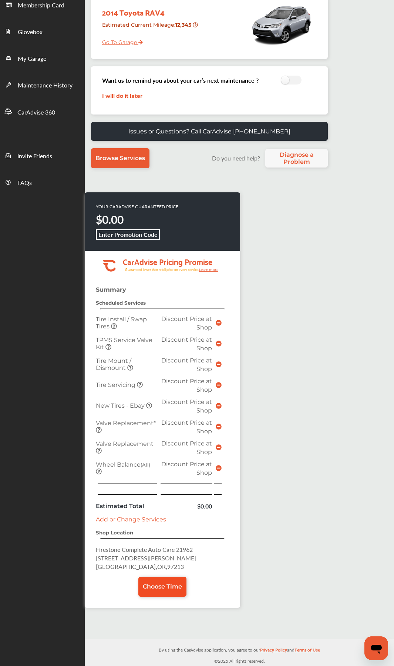  What do you see at coordinates (120, 158) in the screenshot?
I see `a: Browse Services` at bounding box center [120, 158].